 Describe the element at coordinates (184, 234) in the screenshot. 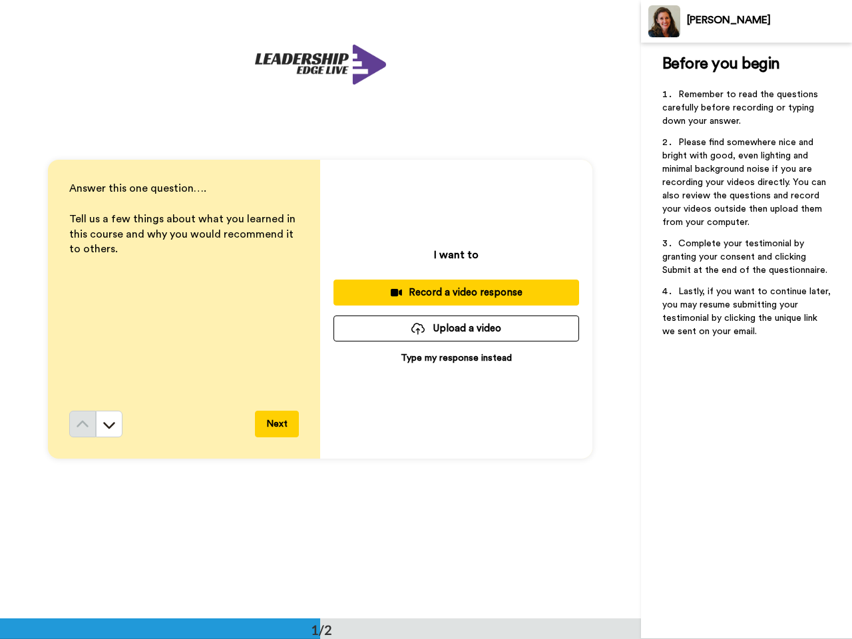

I see `span: Tell us a few things about what you learned in this course and why you would recommend it to others.` at that location.